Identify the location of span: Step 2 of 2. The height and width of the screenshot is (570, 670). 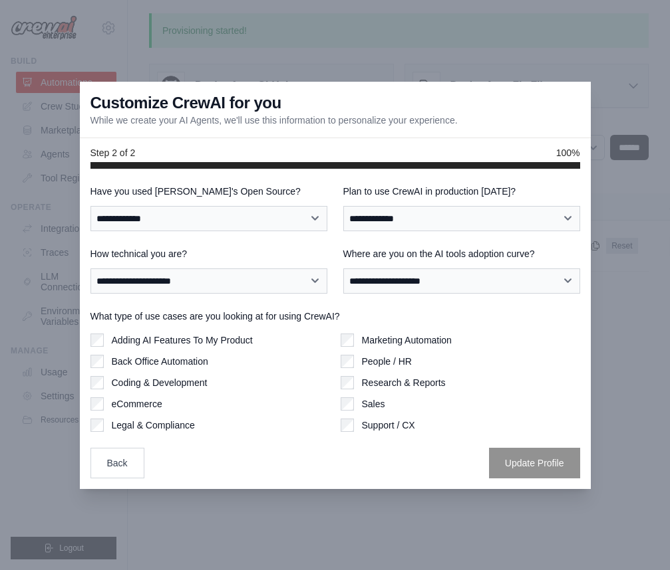
(113, 153).